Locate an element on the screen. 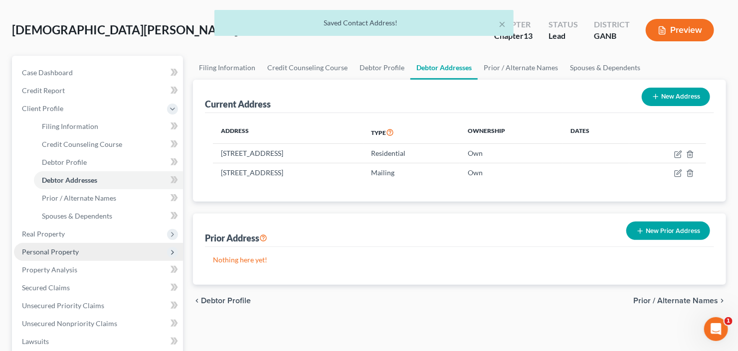 The image size is (738, 351). div: Current Address is located at coordinates (238, 104).